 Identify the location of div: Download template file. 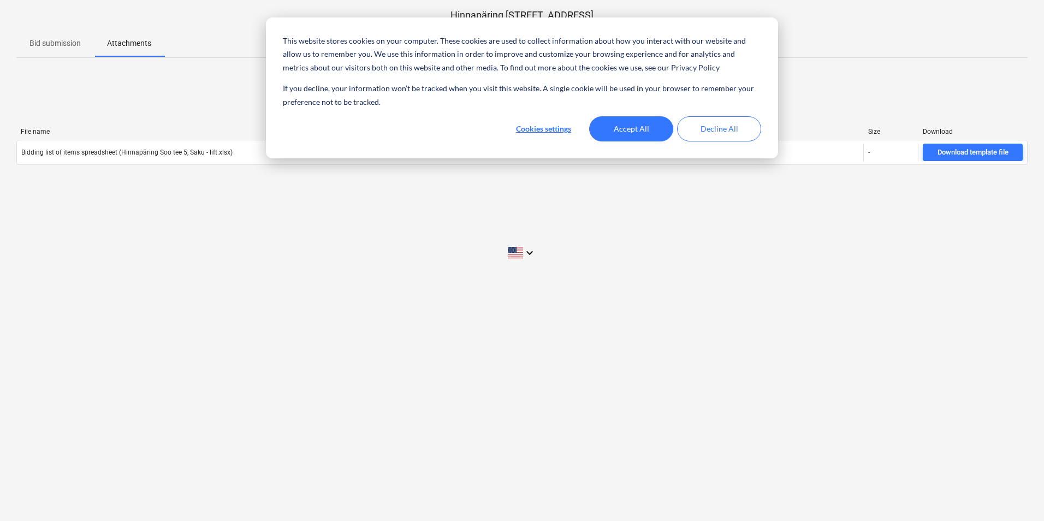
(973, 152).